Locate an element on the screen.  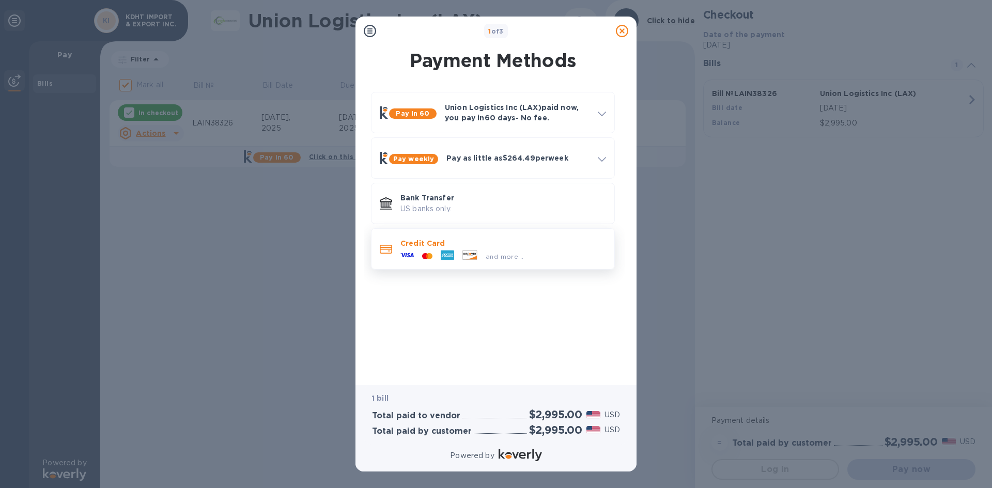
b: Pay in 60 is located at coordinates (412, 113).